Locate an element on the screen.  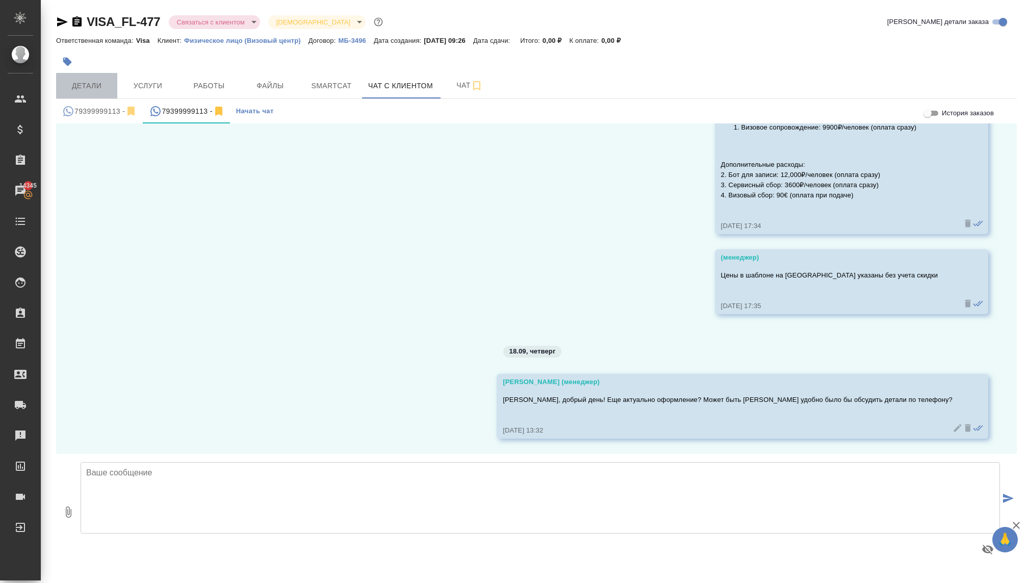
p: Ответственная команда: is located at coordinates (96, 40).